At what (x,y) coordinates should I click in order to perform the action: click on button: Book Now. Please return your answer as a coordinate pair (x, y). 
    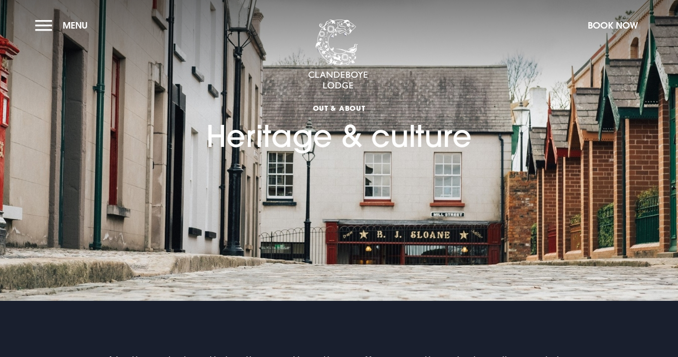
    Looking at the image, I should click on (613, 25).